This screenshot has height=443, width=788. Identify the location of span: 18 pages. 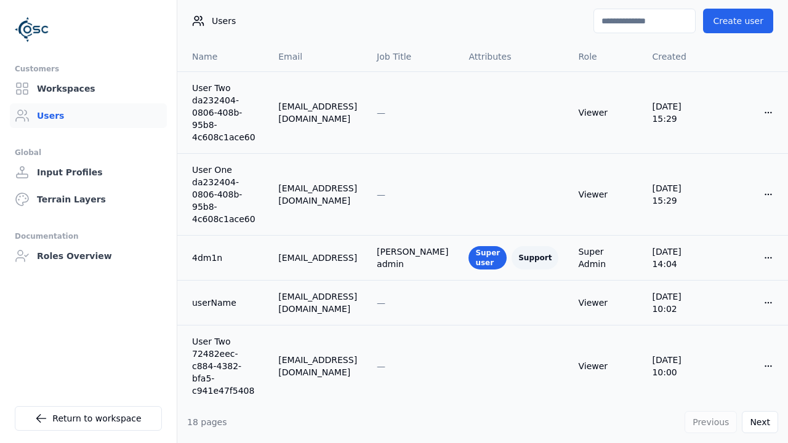
(207, 422).